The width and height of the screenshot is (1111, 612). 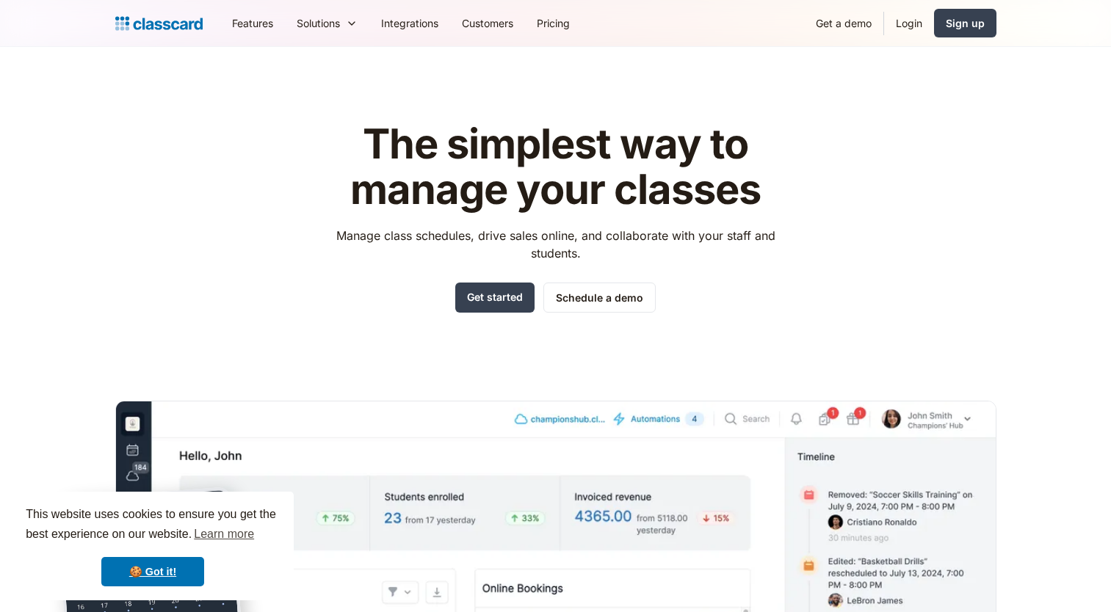 What do you see at coordinates (487, 23) in the screenshot?
I see `a: Customers` at bounding box center [487, 23].